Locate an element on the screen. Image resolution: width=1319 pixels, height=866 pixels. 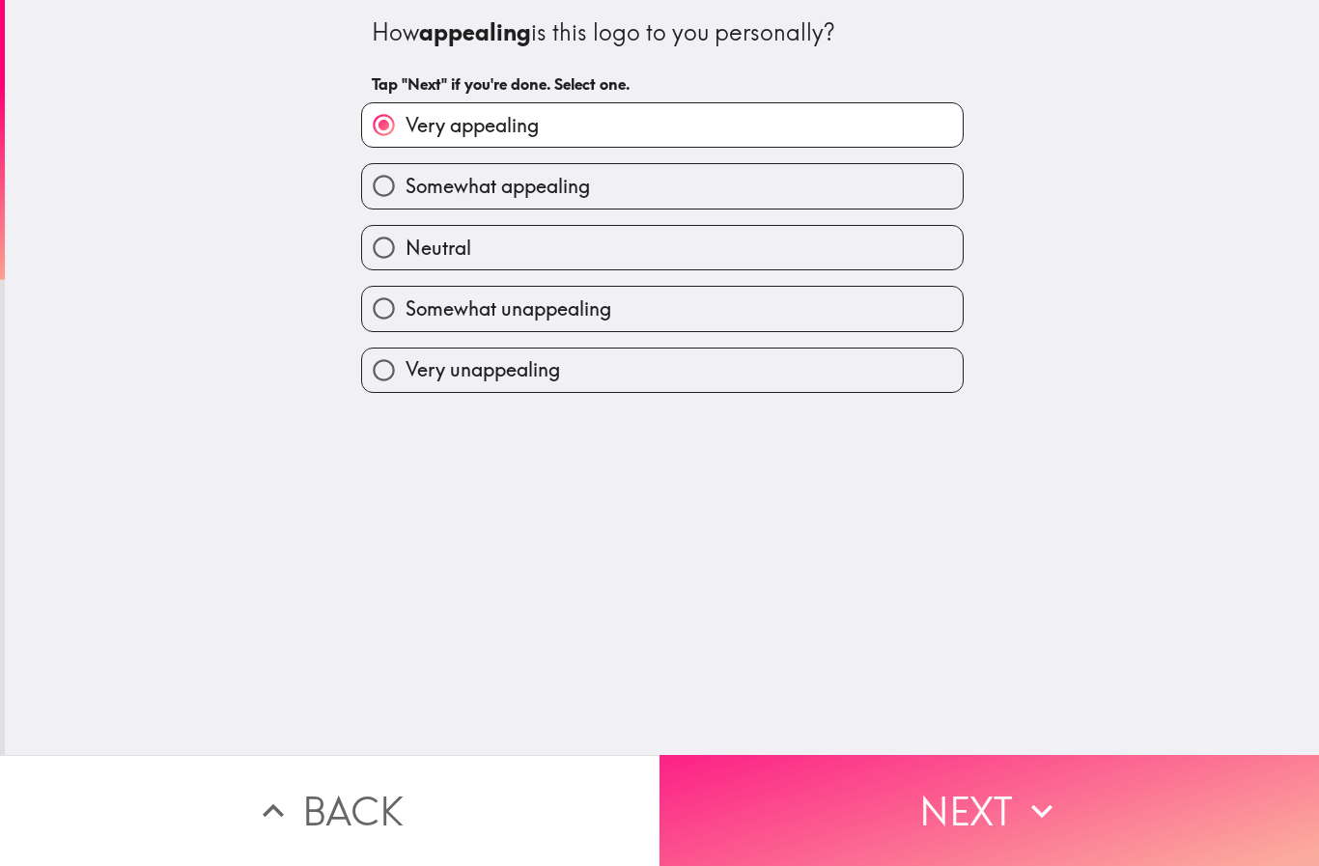
button: Very appealing is located at coordinates (662, 125).